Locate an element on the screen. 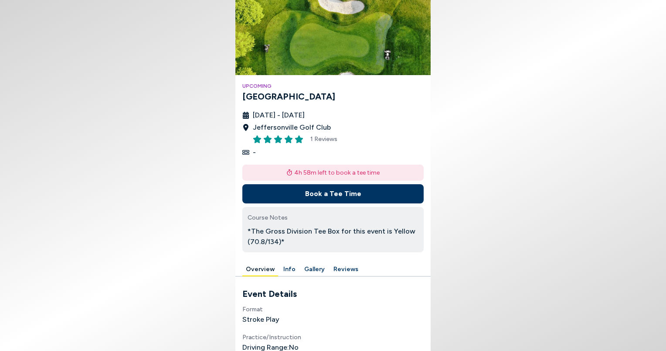 The image size is (666, 351). button: Rate this item 4 stars is located at coordinates (289, 139).